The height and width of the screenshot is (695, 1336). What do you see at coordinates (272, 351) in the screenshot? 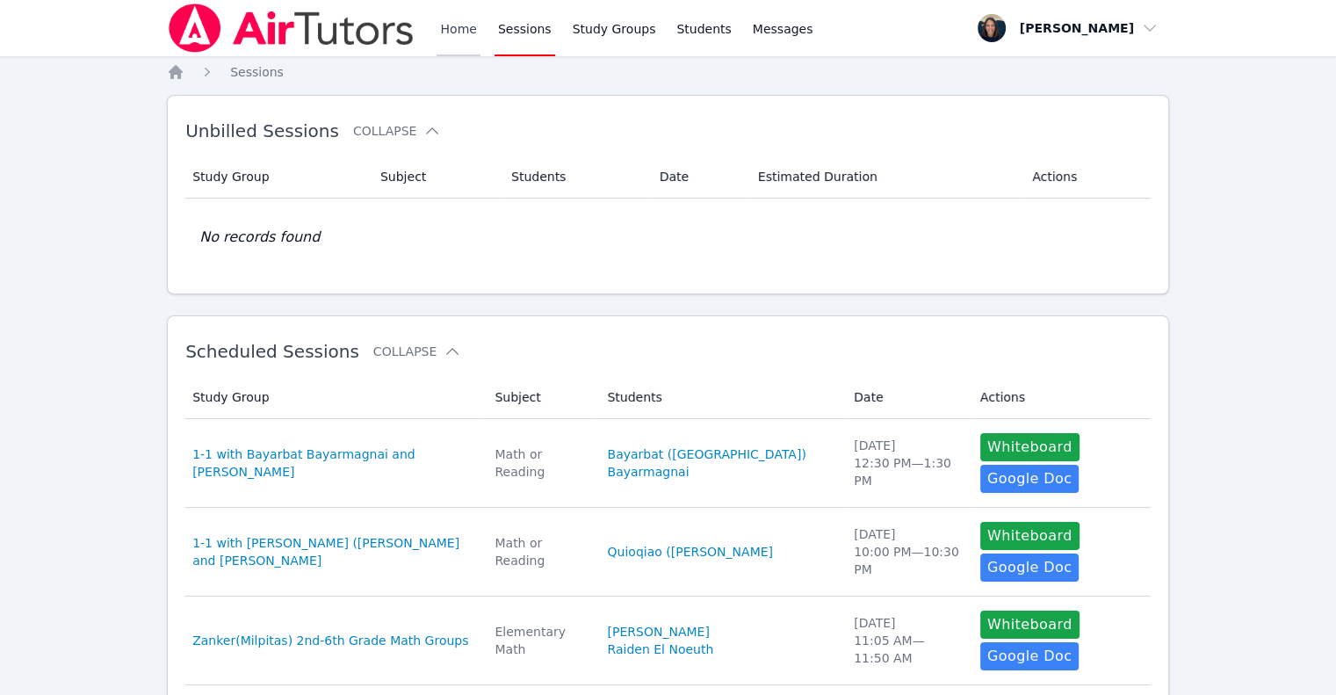
I see `span: Scheduled Sessions` at bounding box center [272, 351].